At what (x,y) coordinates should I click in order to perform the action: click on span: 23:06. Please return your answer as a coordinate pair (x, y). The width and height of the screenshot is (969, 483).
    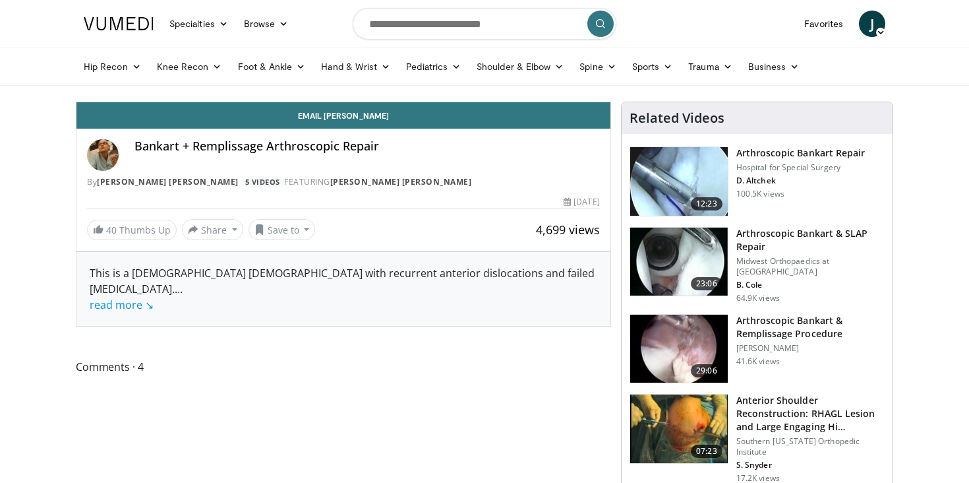
    Looking at the image, I should click on (707, 283).